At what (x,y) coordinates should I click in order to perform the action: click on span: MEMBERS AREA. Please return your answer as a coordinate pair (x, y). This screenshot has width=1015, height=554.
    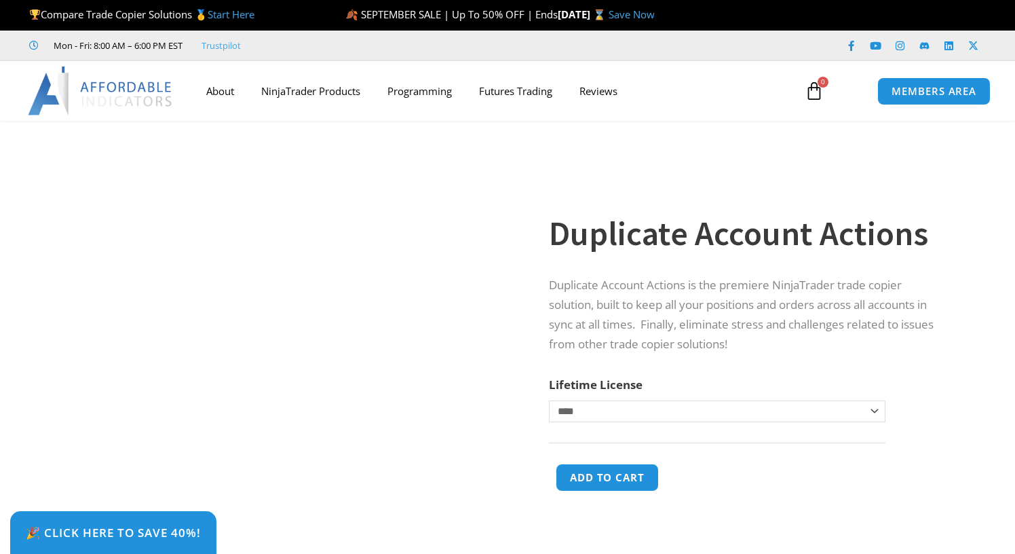
    Looking at the image, I should click on (934, 91).